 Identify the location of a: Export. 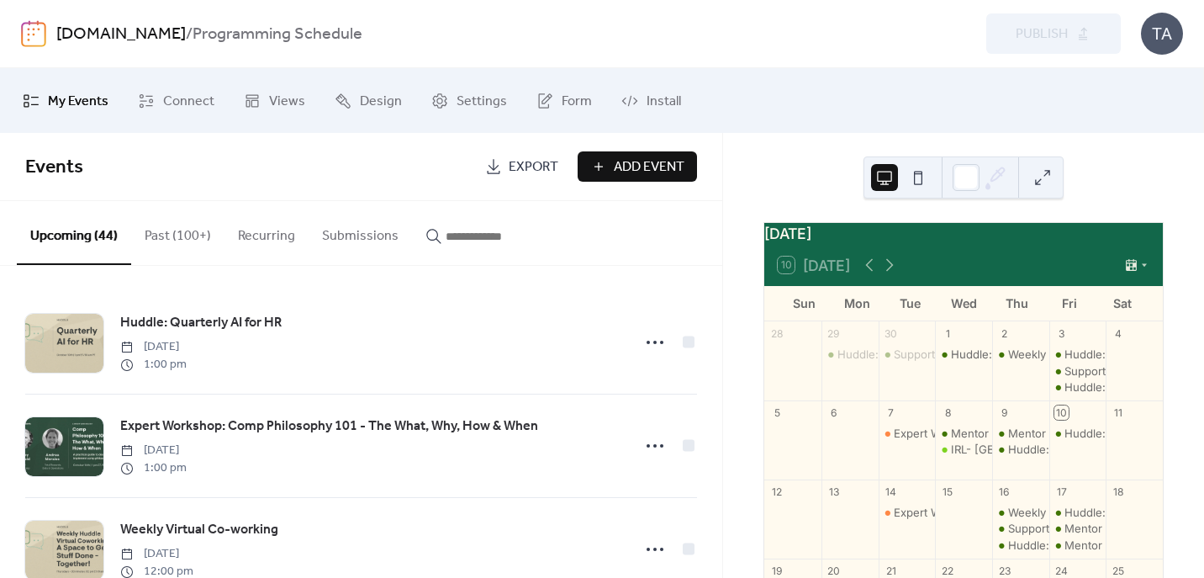
(521, 166).